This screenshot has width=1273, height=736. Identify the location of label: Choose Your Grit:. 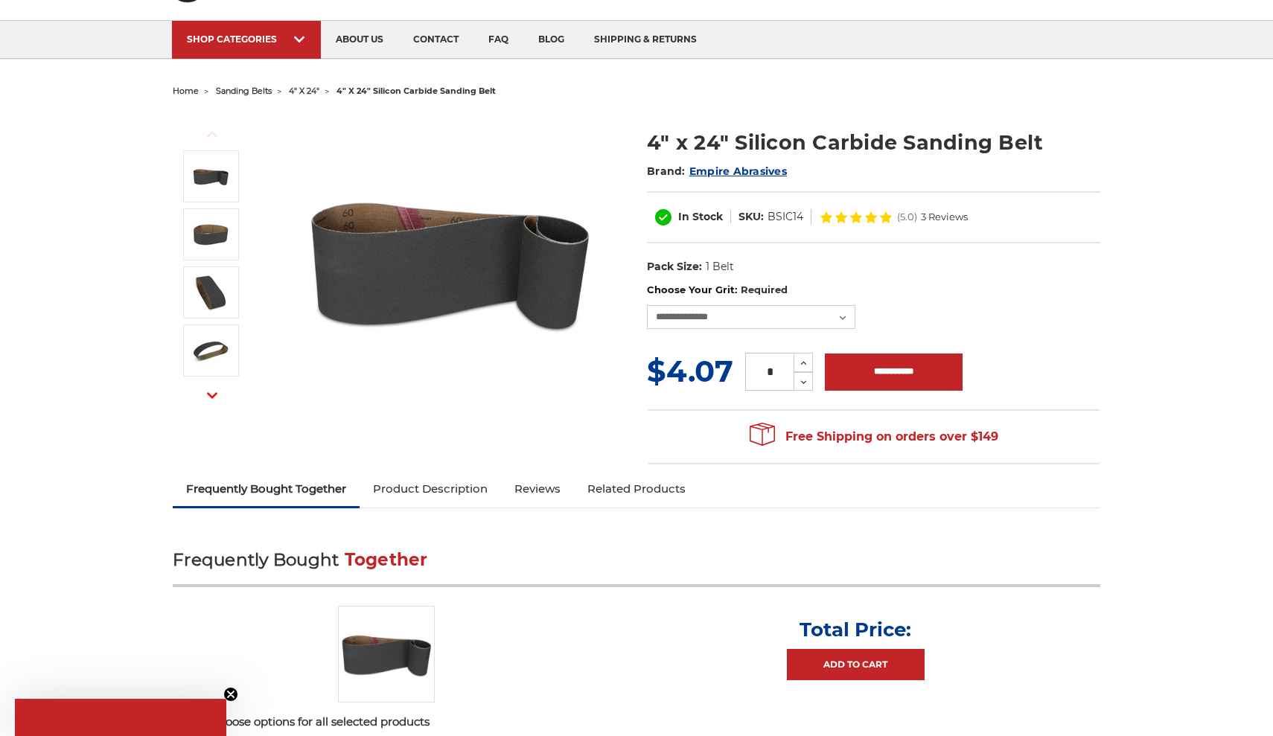
(873, 290).